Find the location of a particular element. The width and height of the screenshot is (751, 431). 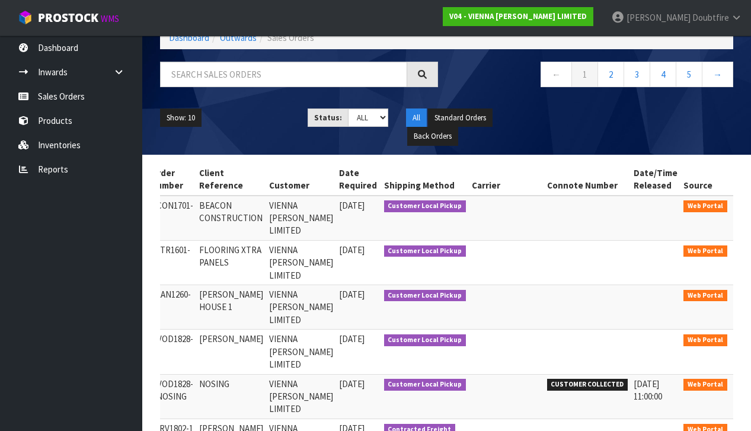

a: 5 is located at coordinates (689, 74).